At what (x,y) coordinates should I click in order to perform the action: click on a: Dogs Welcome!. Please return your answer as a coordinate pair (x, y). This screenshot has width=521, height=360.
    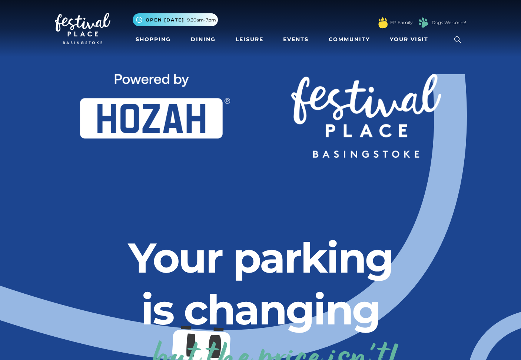
    Looking at the image, I should click on (449, 23).